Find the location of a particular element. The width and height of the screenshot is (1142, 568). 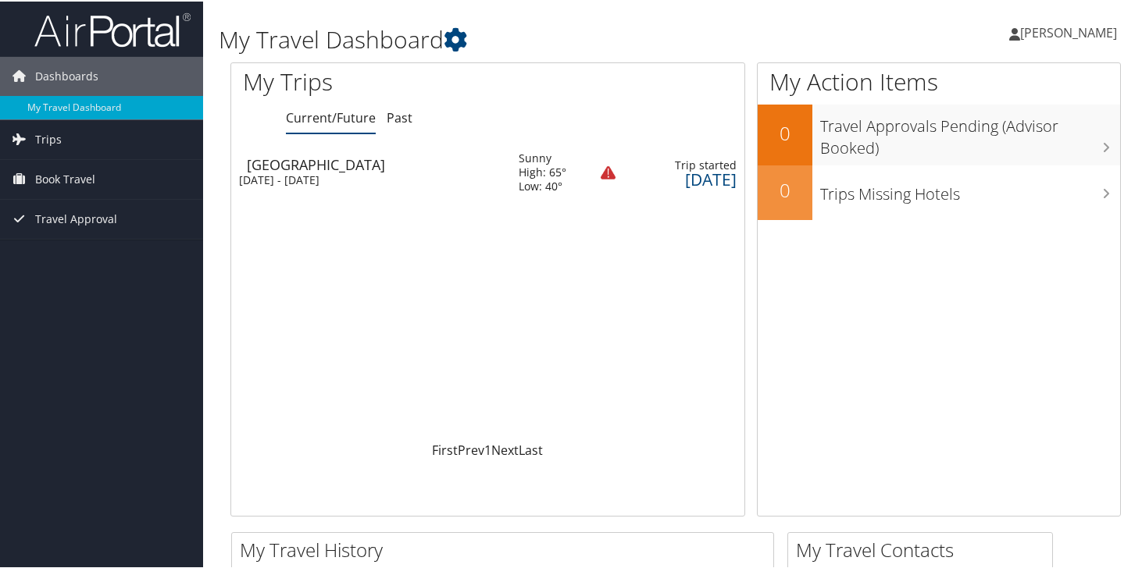

a: Current/Future is located at coordinates (330, 116).